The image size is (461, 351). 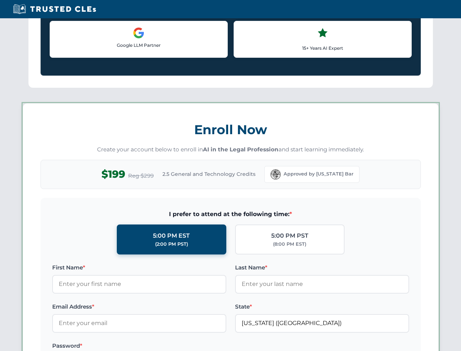 I want to click on p: Google LLM Partner, so click(x=139, y=45).